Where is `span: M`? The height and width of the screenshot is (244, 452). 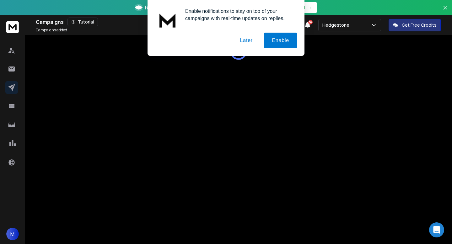 span: M is located at coordinates (13, 234).